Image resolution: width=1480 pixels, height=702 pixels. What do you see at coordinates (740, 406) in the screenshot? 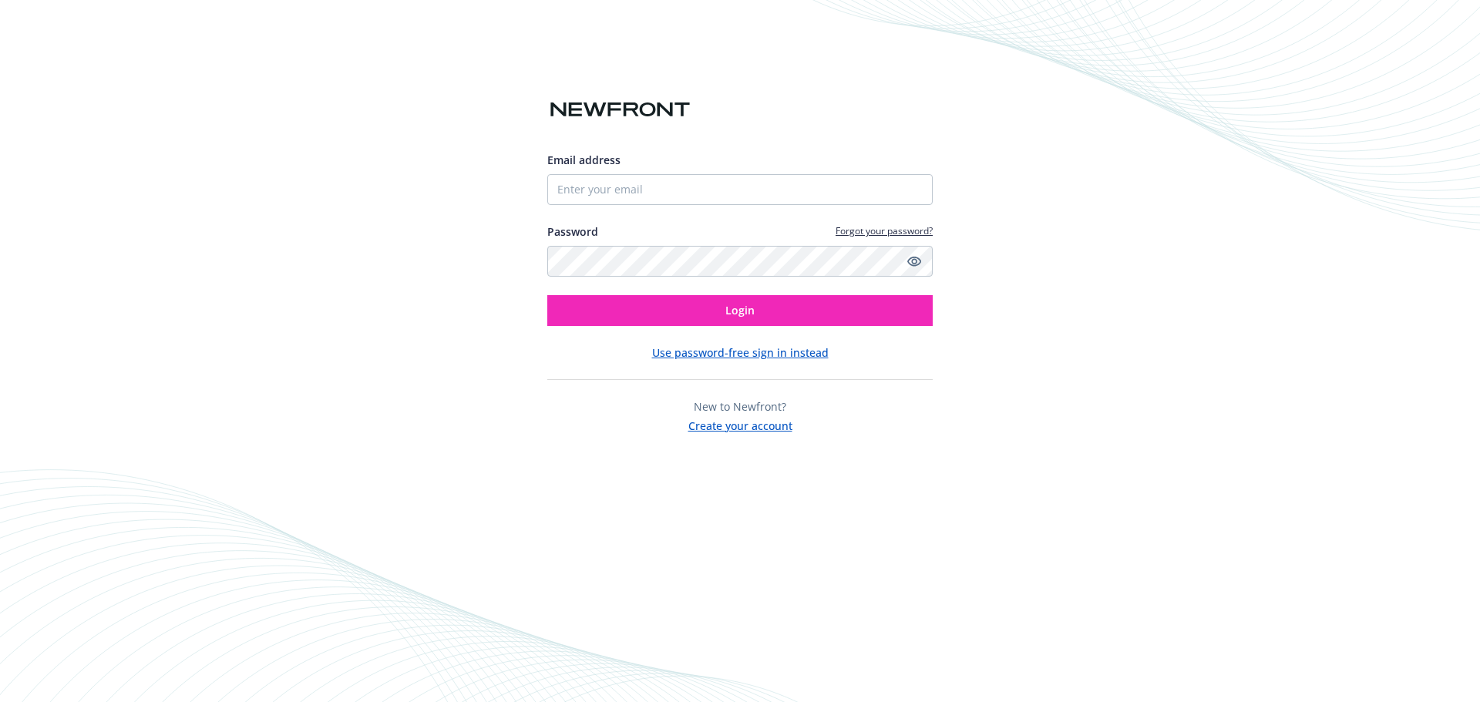
I see `span: New to Newfront?` at bounding box center [740, 406].